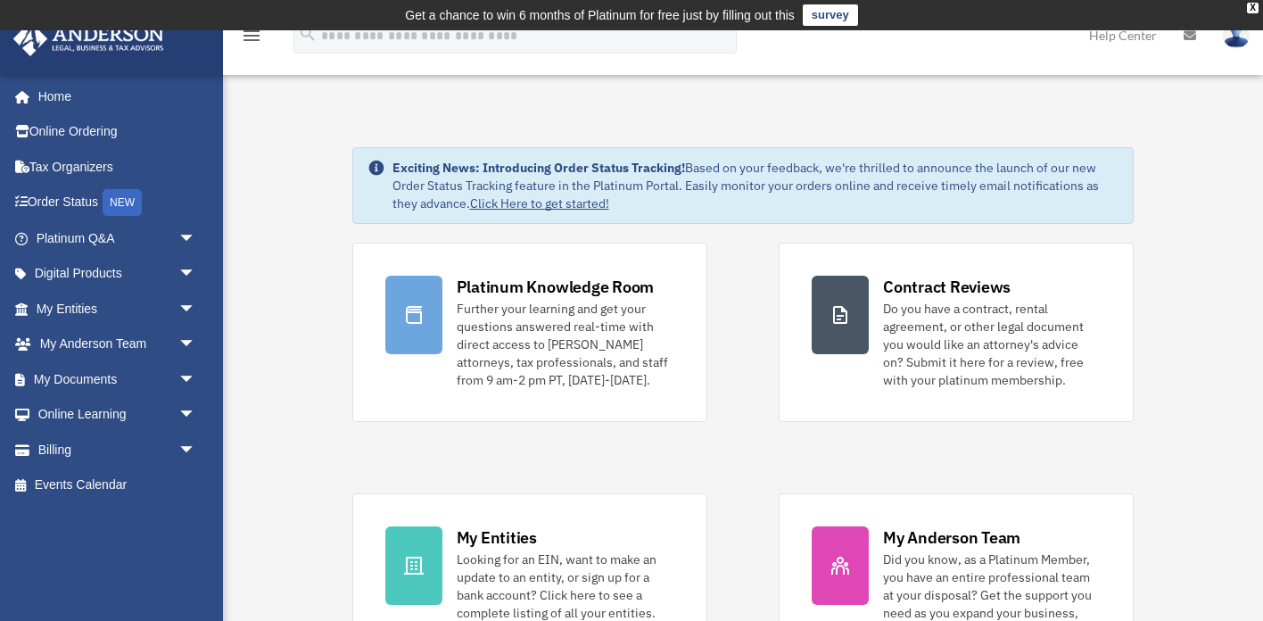 The image size is (1263, 621). I want to click on strong: Exciting News: Introducing Order Status Tracking!, so click(539, 168).